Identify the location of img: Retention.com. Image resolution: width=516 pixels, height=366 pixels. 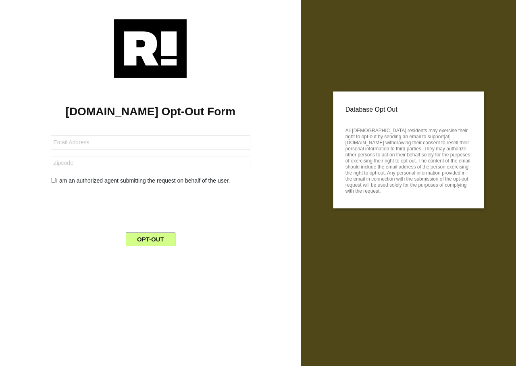
(150, 48).